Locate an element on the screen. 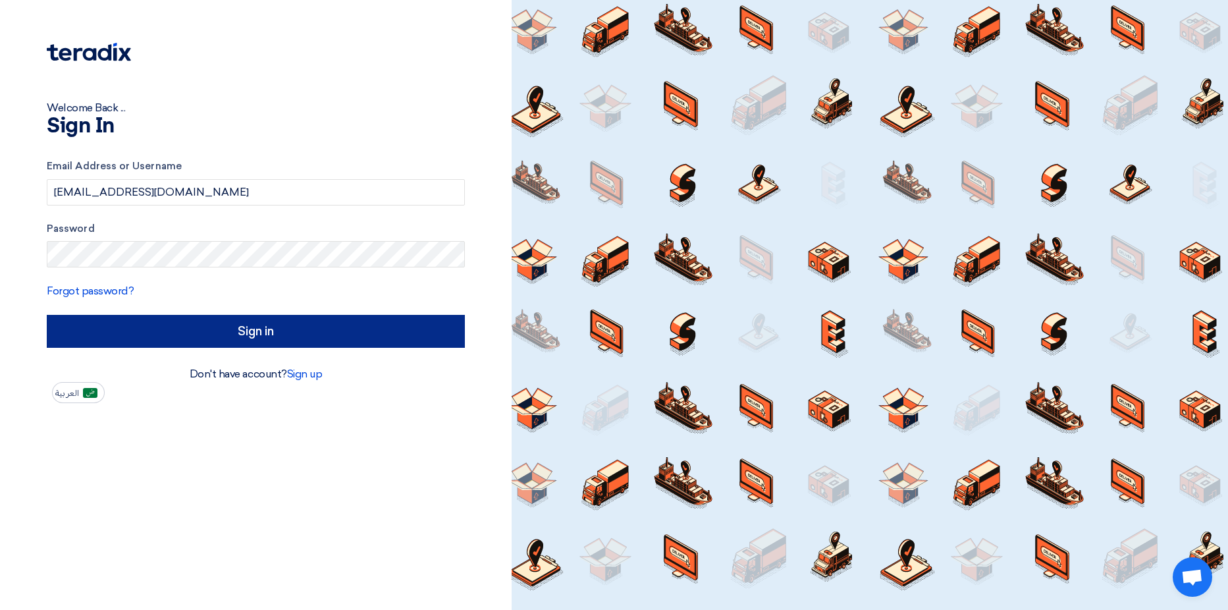 This screenshot has height=610, width=1228. button: العربية is located at coordinates (78, 392).